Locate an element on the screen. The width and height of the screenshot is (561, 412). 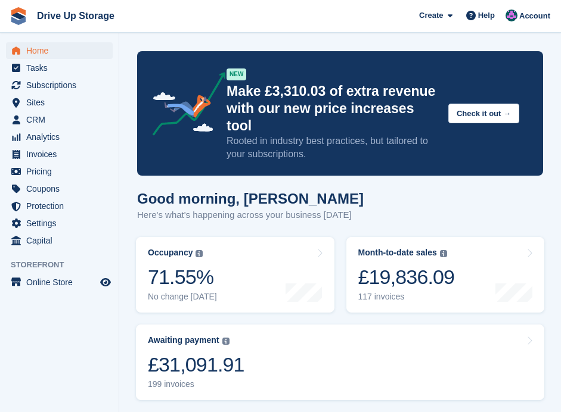
img: stora-icon-8386f47178a22dfd0bd8f6a31ec36ba5ce8667c1dd55bd0f319d3a0aa187defe.svg is located at coordinates (18, 16).